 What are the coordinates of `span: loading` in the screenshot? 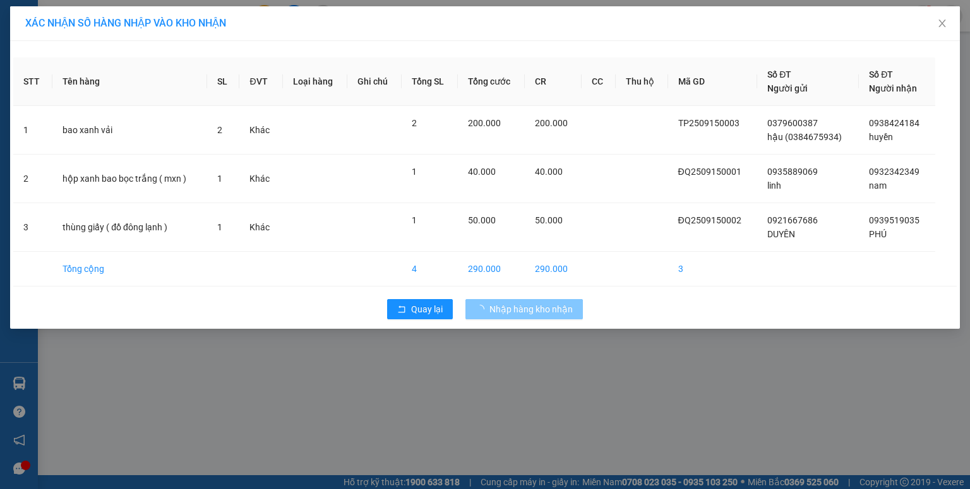 It's located at (482, 309).